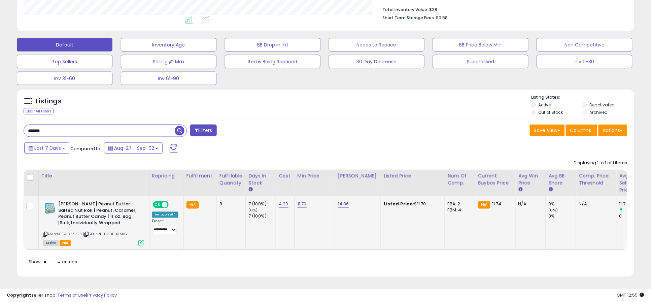 The height and width of the screenshot is (302, 651). I want to click on span: ON, so click(158, 205).